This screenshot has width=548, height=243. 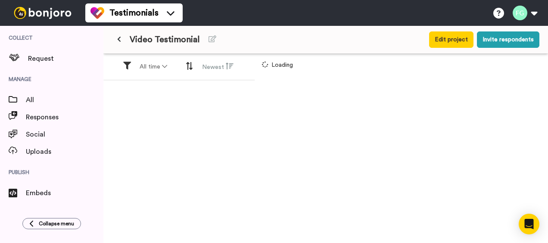 I want to click on span: Testimonials, so click(x=134, y=13).